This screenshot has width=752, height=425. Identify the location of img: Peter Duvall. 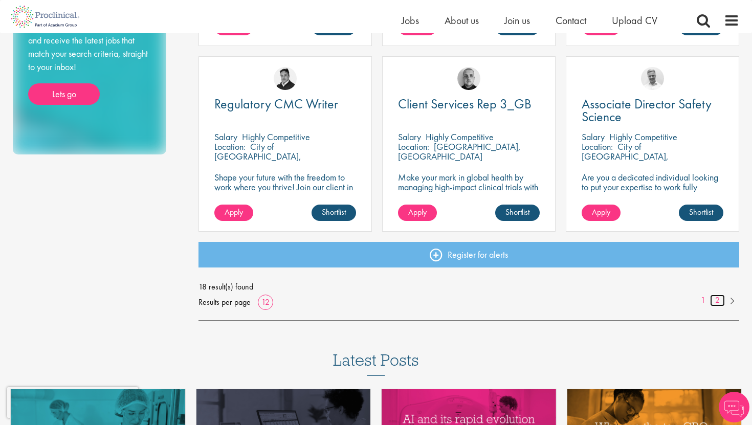
(285, 78).